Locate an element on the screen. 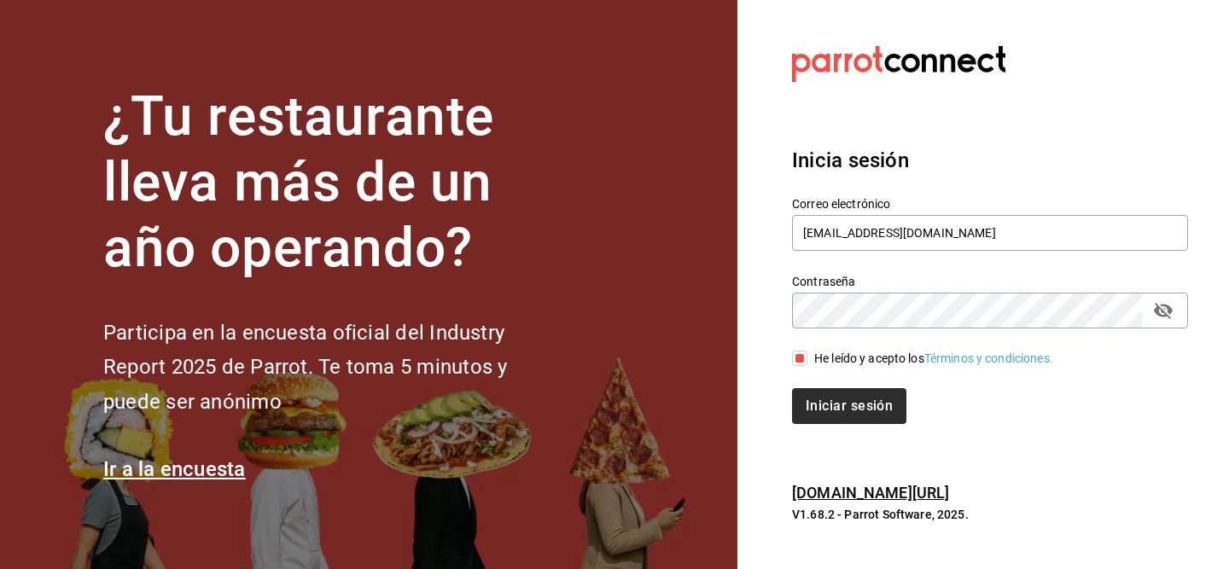 The width and height of the screenshot is (1229, 569). p: V1.68.2 - Parrot Software, 2025. is located at coordinates (990, 514).